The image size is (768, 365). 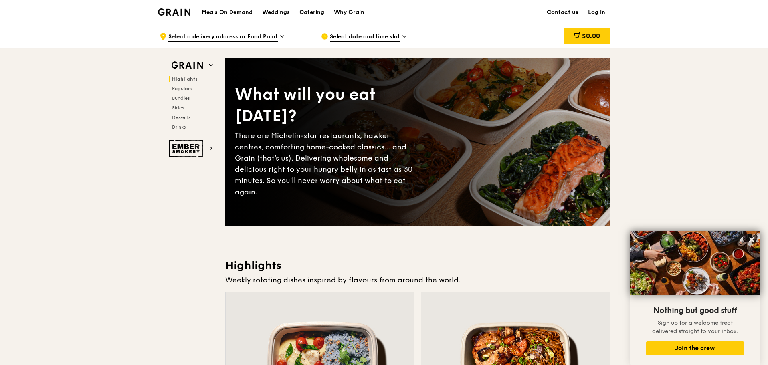 What do you see at coordinates (695, 263) in the screenshot?
I see `img: DSC07876-Edit02-Large.jpeg` at bounding box center [695, 263].